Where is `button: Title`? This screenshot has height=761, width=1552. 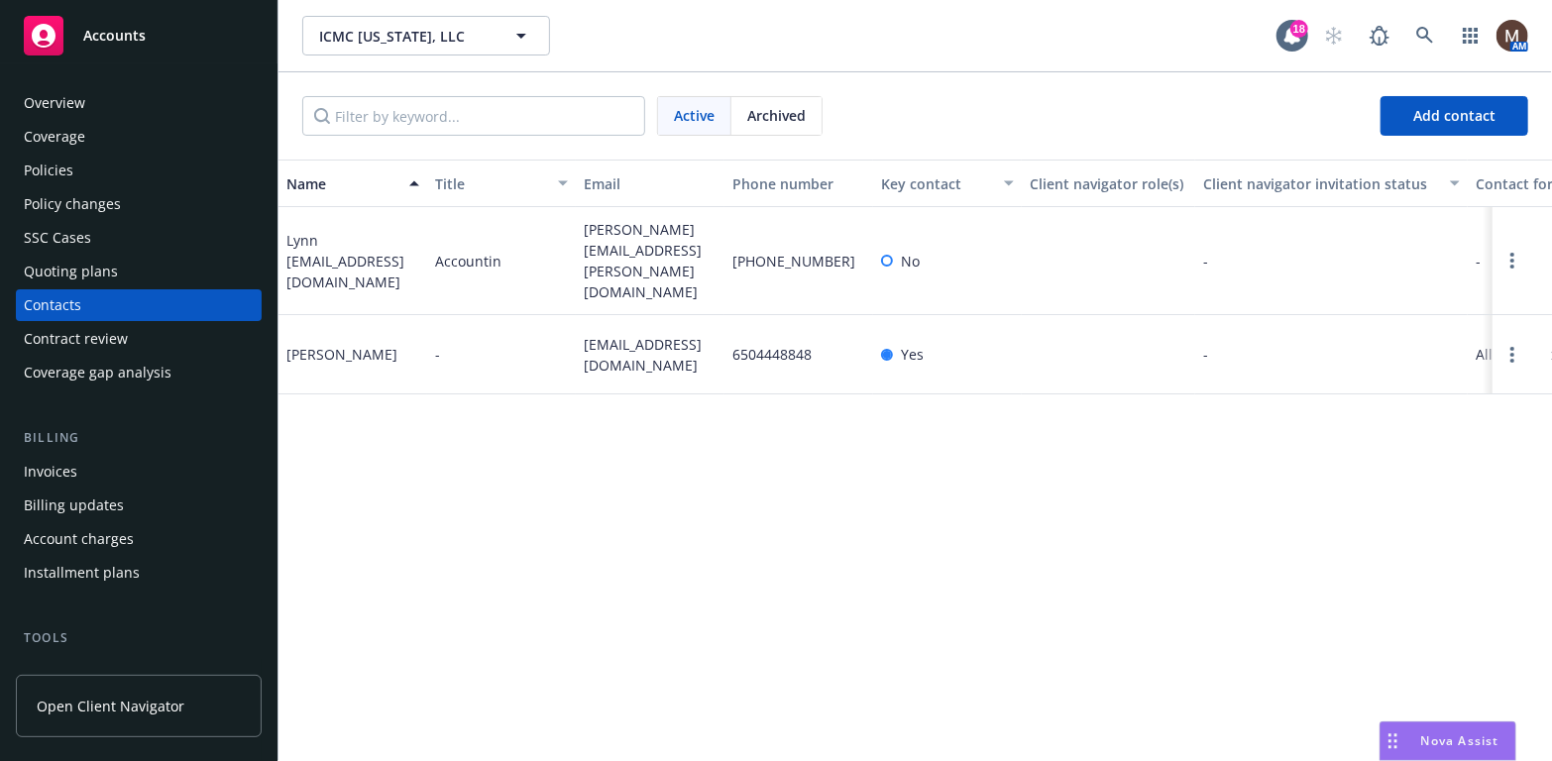 button: Title is located at coordinates (502, 183).